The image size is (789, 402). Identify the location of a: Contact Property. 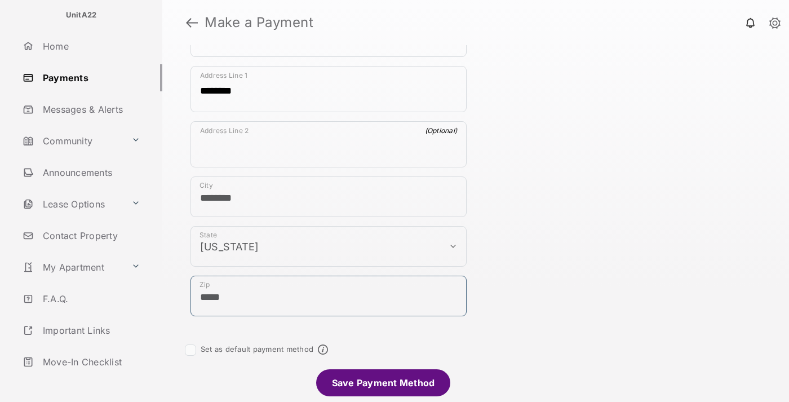
(90, 236).